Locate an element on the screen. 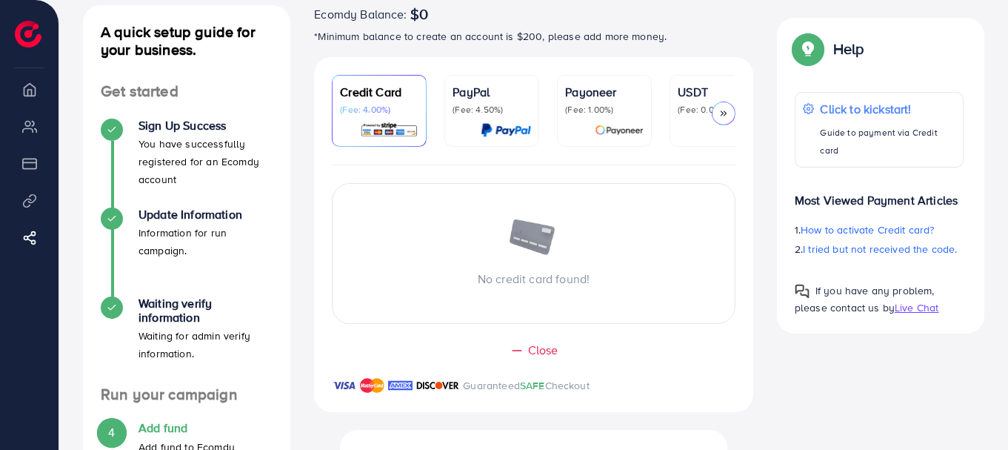  h4: Waiting verify information is located at coordinates (205, 310).